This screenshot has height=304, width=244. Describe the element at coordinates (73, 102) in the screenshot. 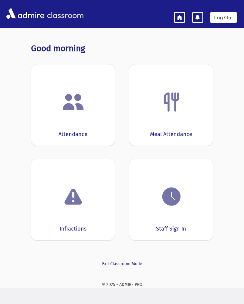

I see `img: users.png` at that location.